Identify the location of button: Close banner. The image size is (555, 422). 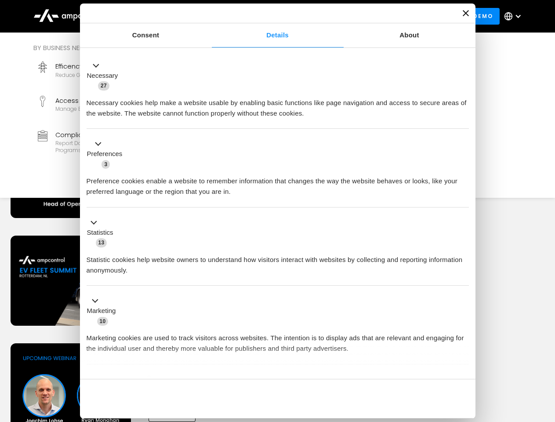
(466, 13).